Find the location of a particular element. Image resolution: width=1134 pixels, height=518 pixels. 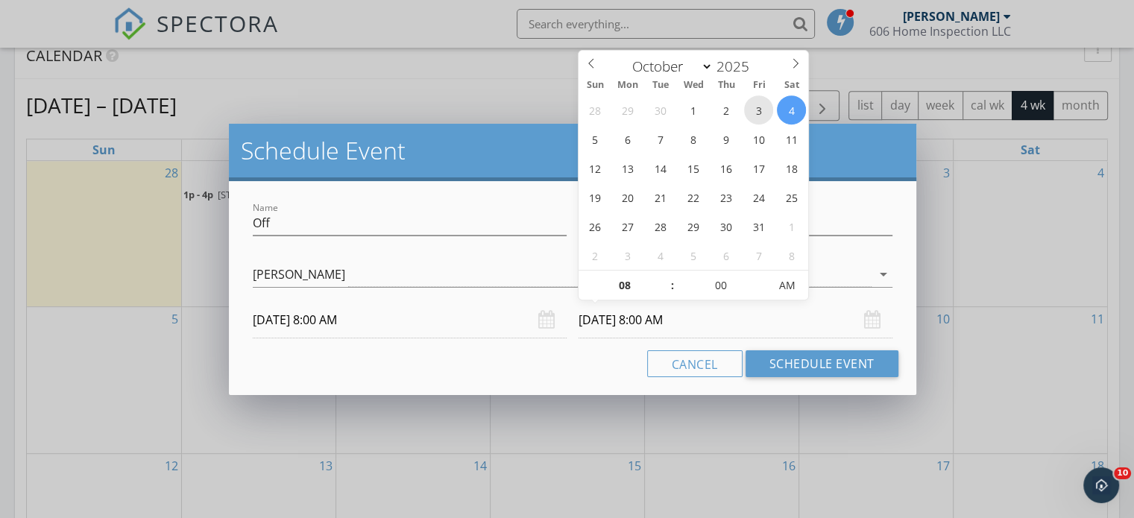

span: October 2, 2025 is located at coordinates (726, 110).